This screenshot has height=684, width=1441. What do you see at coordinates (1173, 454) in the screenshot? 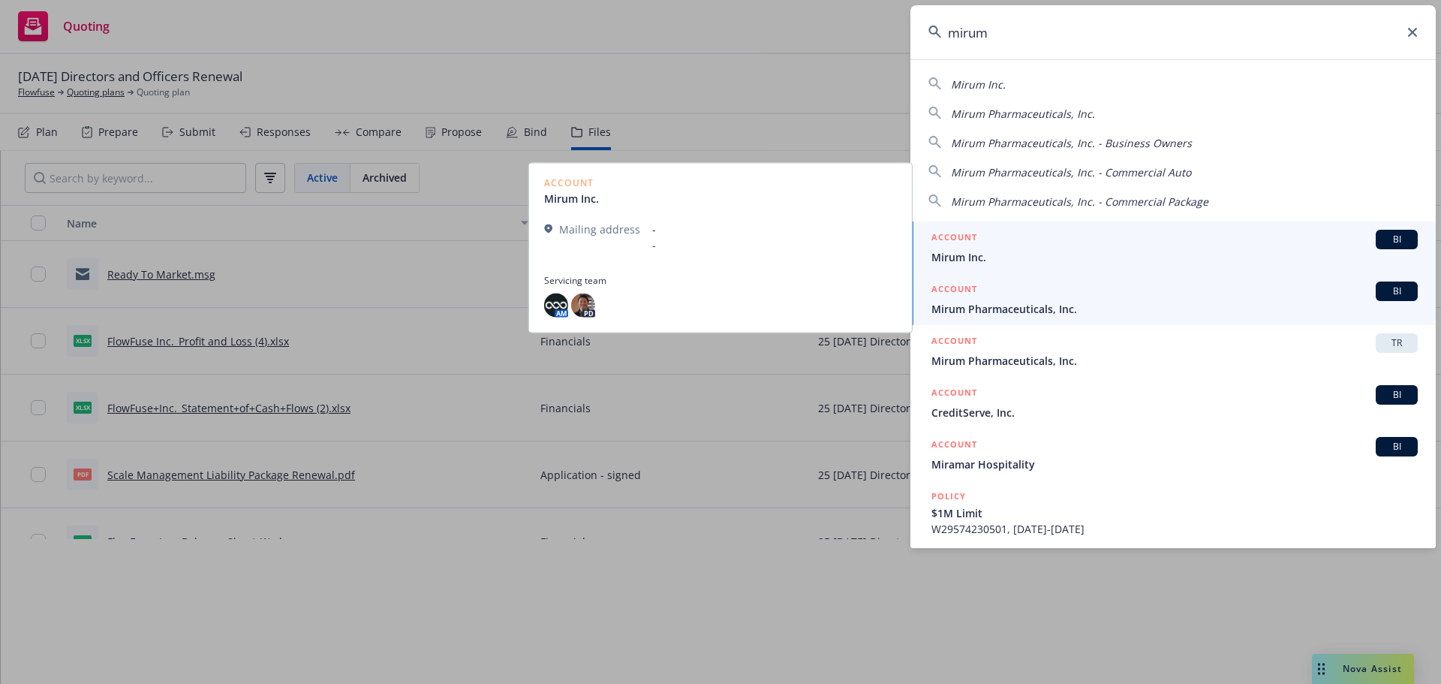
I see `a: ACCOUNTBIMiramar Hospitality` at bounding box center [1173, 454].